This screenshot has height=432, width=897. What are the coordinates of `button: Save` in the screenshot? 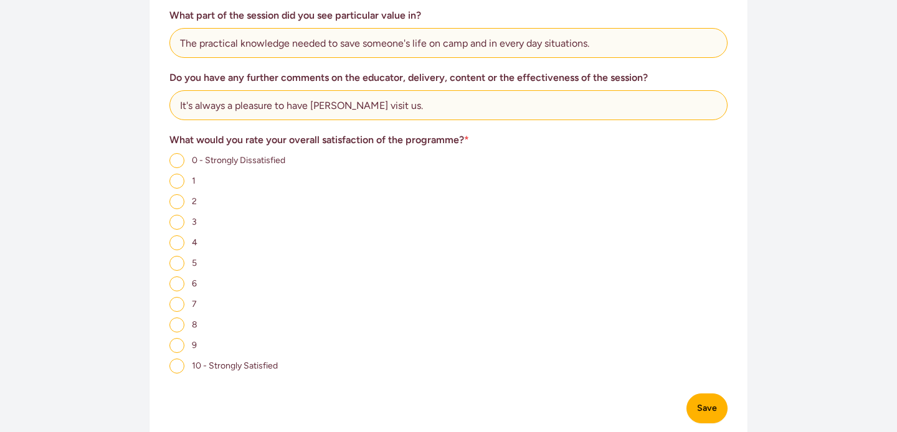 It's located at (707, 409).